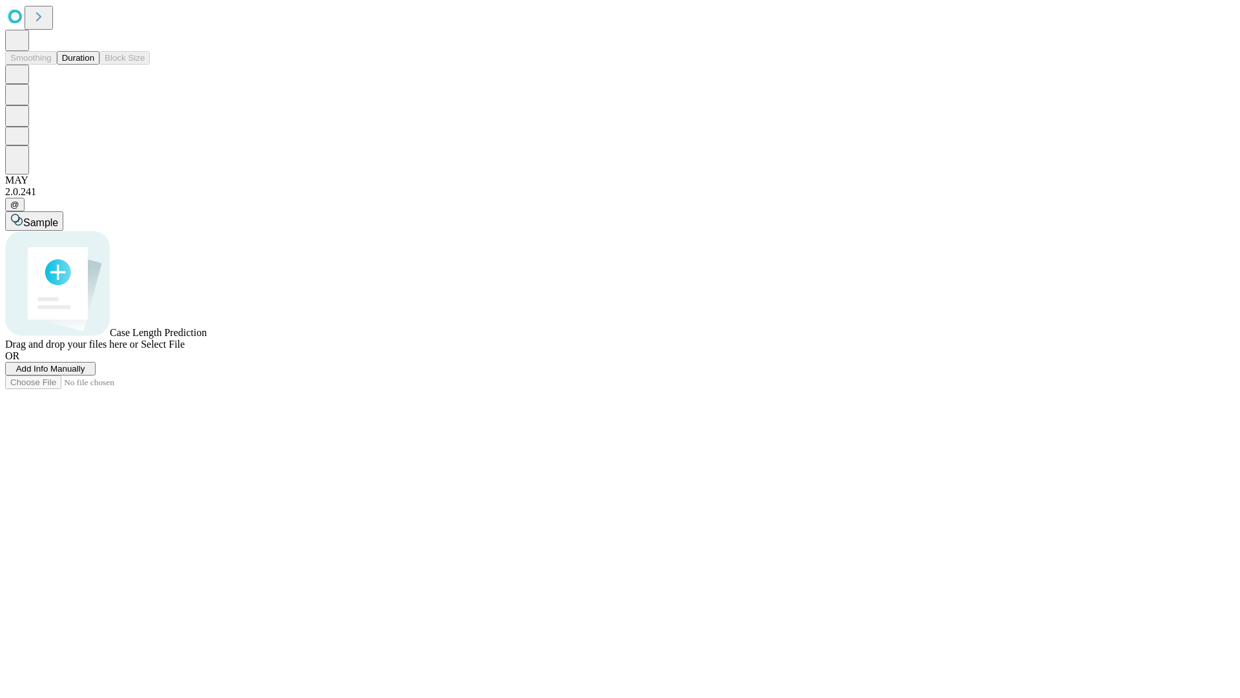 The width and height of the screenshot is (1240, 698). Describe the element at coordinates (12, 355) in the screenshot. I see `span: OR` at that location.